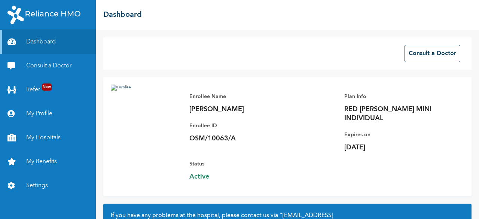  What do you see at coordinates (146, 129) in the screenshot?
I see `img: Enrollee` at bounding box center [146, 129].